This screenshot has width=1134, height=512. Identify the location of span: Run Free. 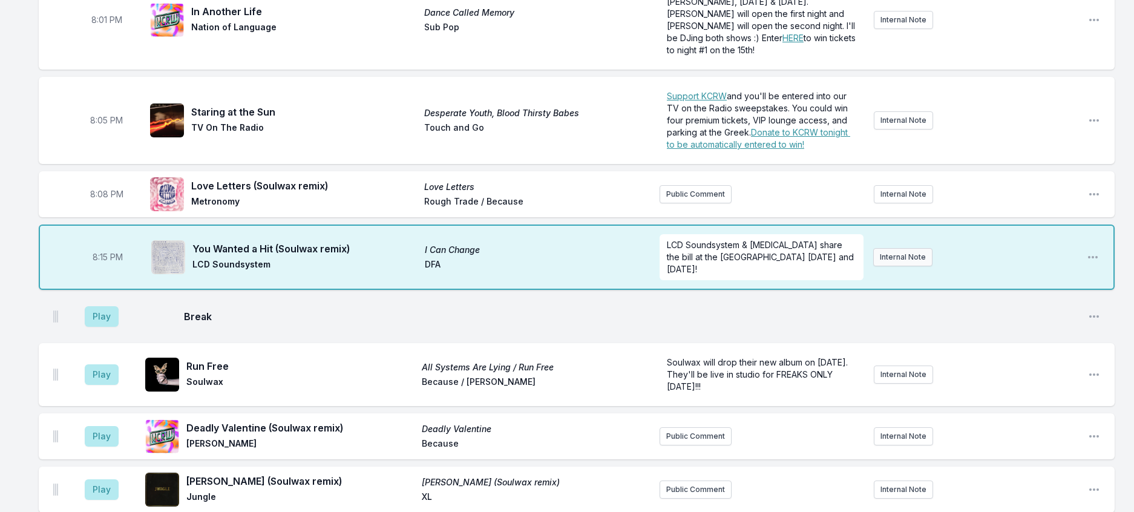
(300, 366).